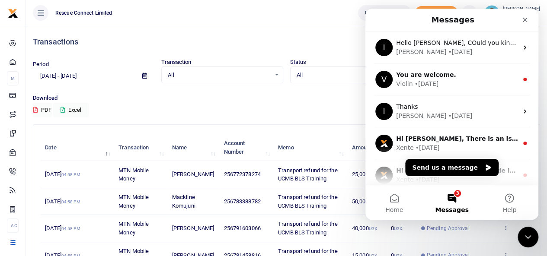  I want to click on span: Help, so click(144, 201).